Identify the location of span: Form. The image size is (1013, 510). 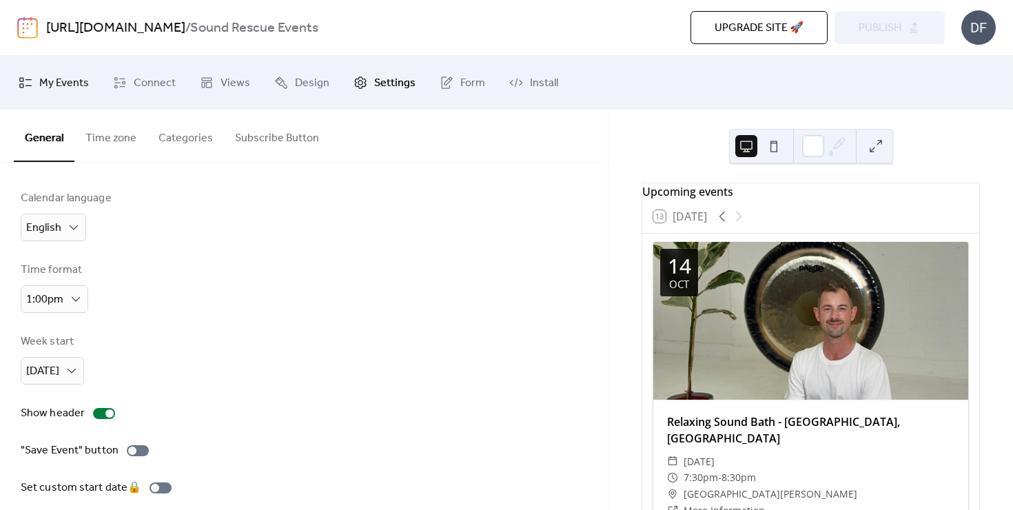
(473, 83).